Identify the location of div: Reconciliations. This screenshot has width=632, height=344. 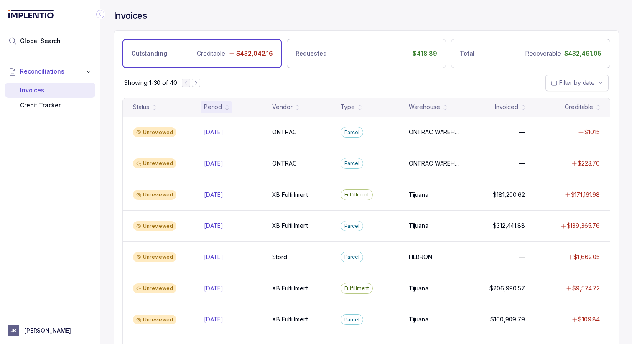
(50, 98).